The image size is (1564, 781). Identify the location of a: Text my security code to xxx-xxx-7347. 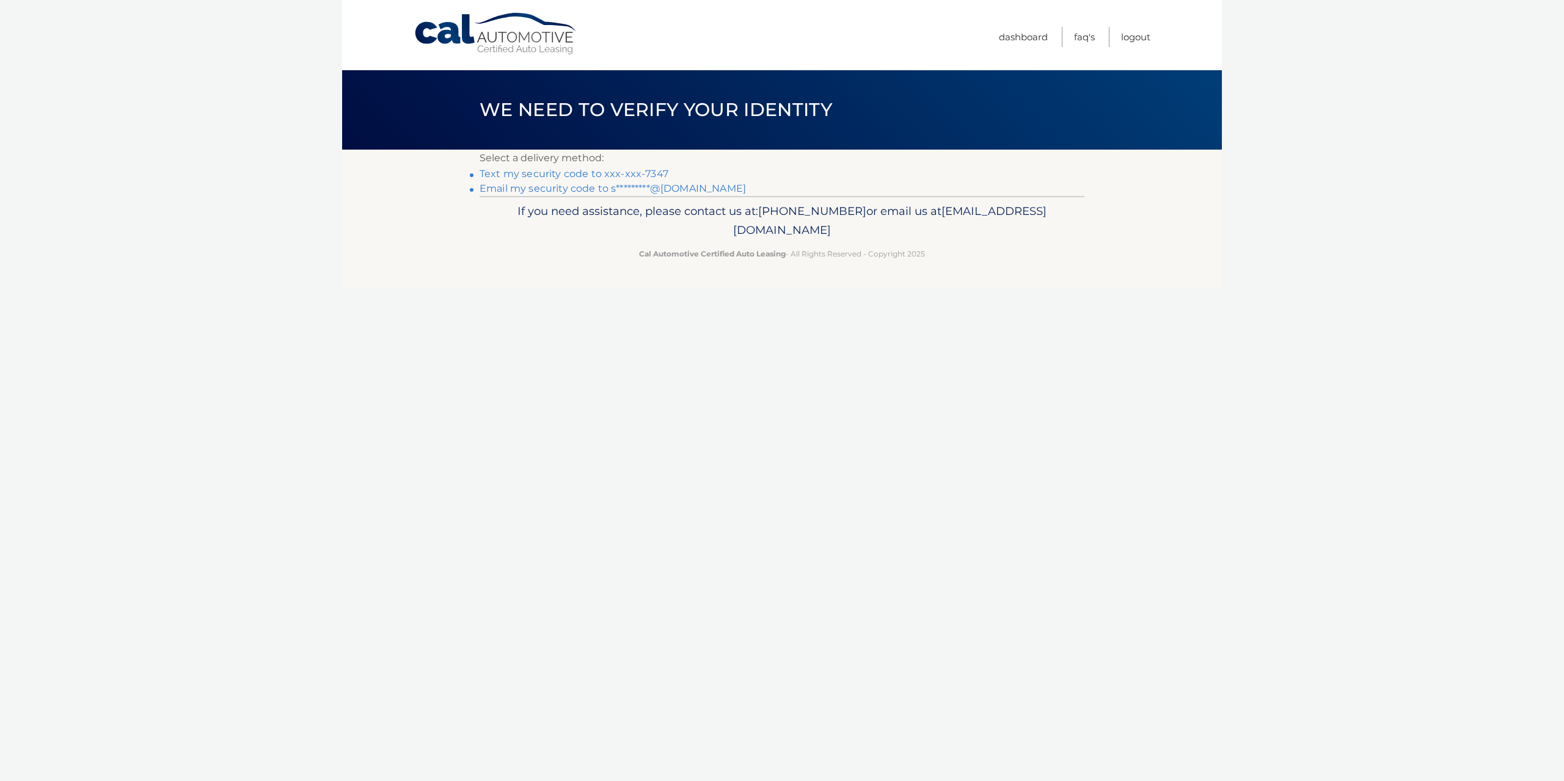
(574, 173).